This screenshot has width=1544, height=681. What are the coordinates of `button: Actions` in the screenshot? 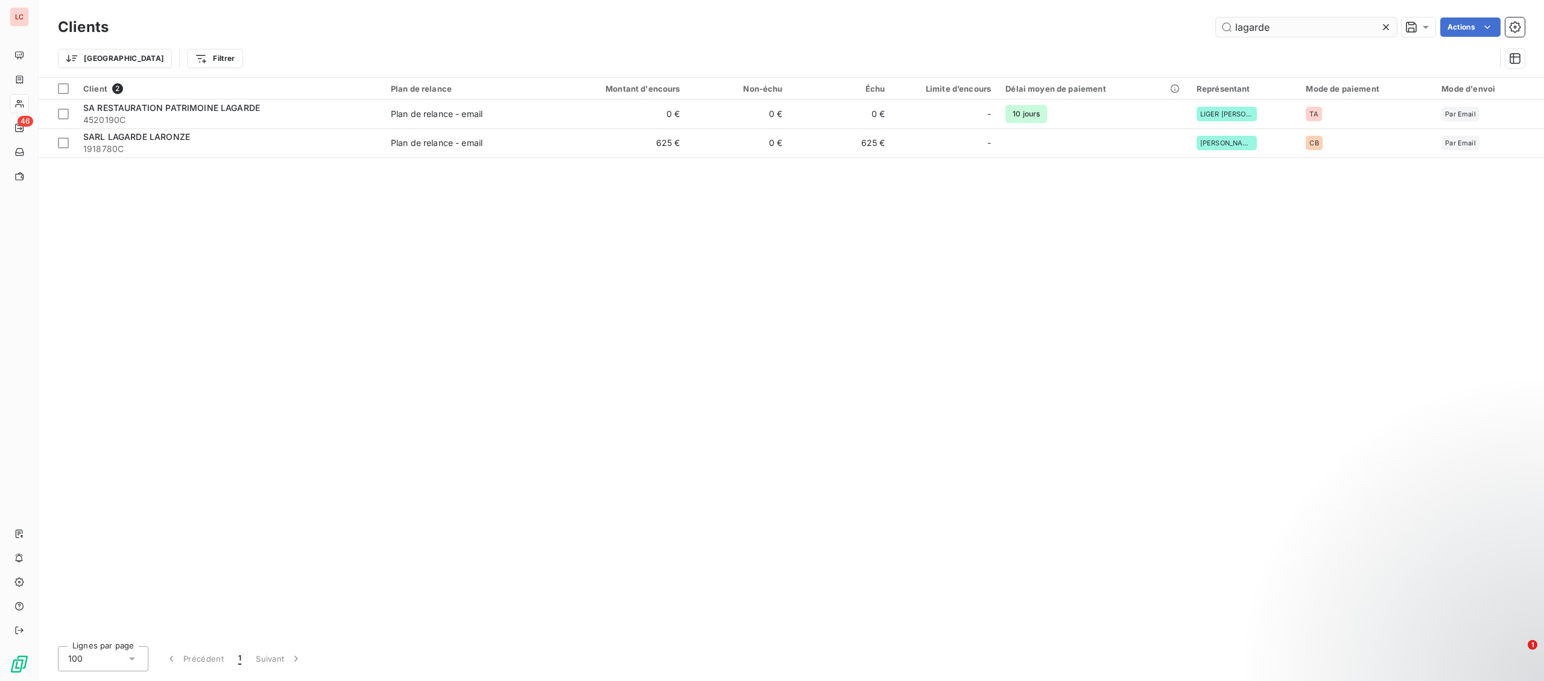 It's located at (1470, 27).